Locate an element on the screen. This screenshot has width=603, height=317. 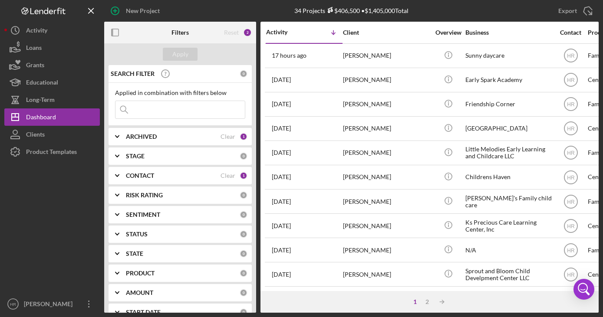
time: 2025-09-19 20:07 is located at coordinates (281, 177).